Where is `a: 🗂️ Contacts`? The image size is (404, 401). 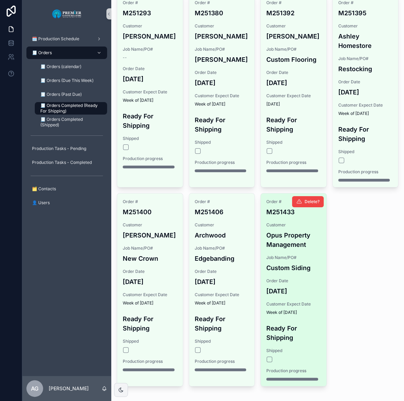
a: 🗂️ Contacts is located at coordinates (67, 189).